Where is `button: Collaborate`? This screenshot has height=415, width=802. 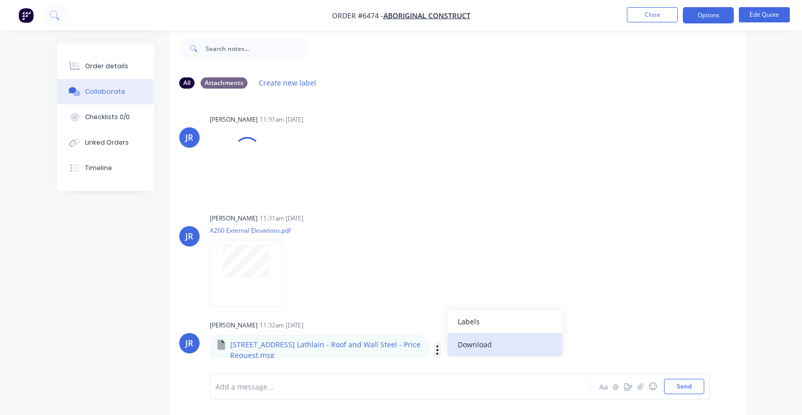 button: Collaborate is located at coordinates (105, 92).